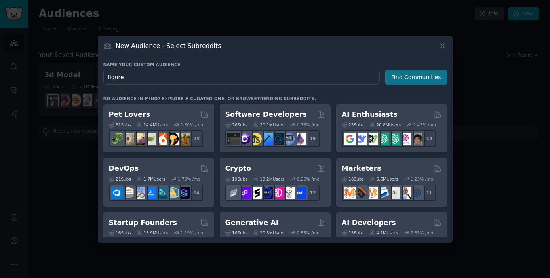 The image size is (550, 278). I want to click on h2: Generative AI, so click(252, 223).